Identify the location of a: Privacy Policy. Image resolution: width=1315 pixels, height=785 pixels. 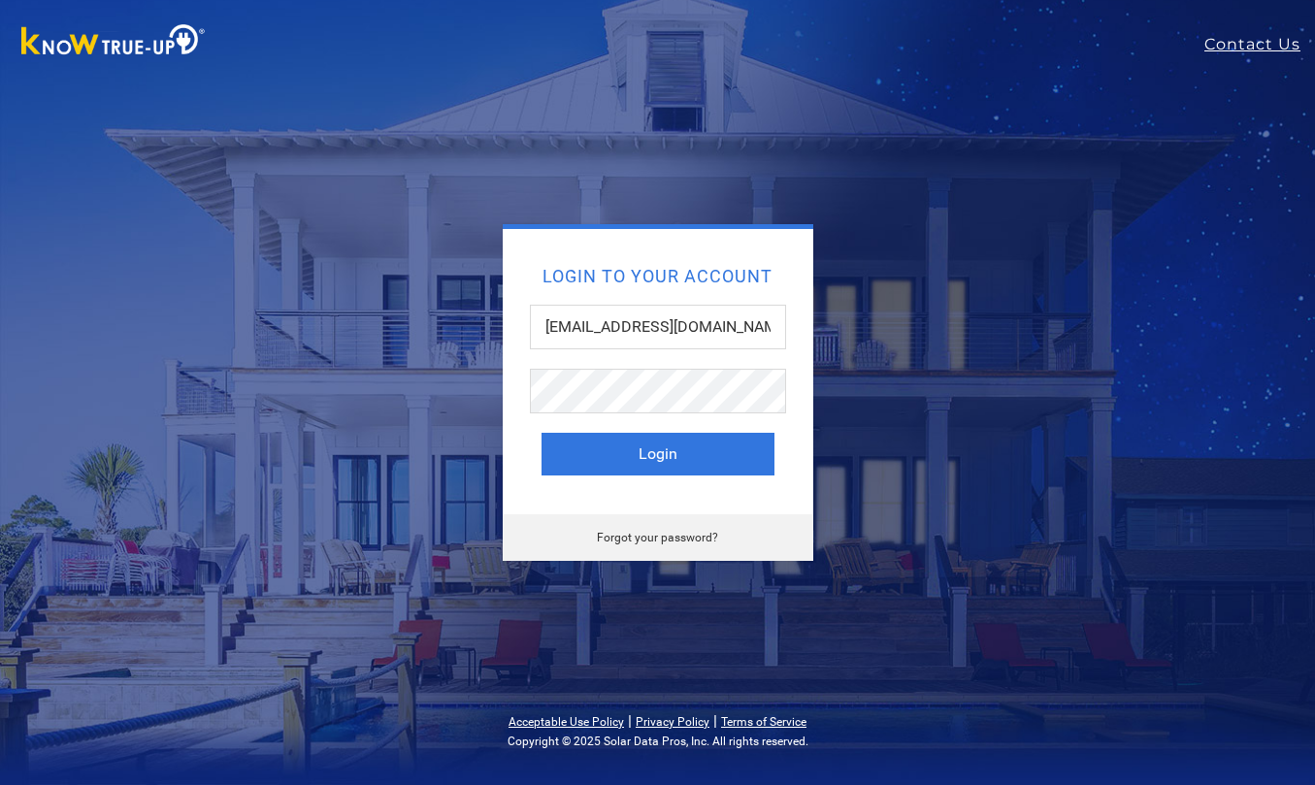
(673, 722).